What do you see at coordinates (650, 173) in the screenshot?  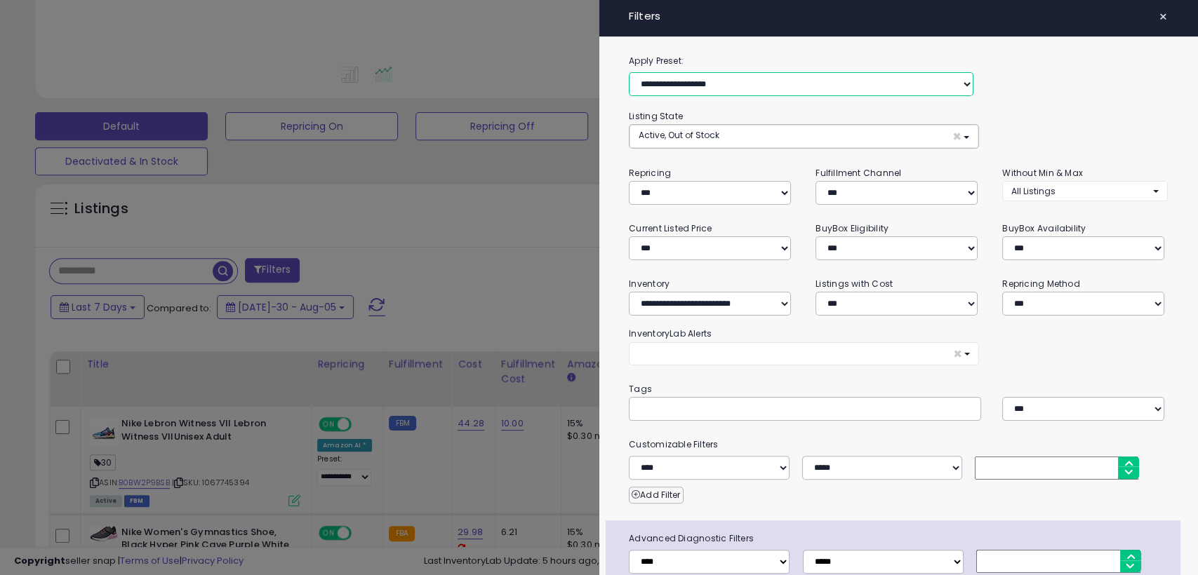 I see `small: Repricing` at bounding box center [650, 173].